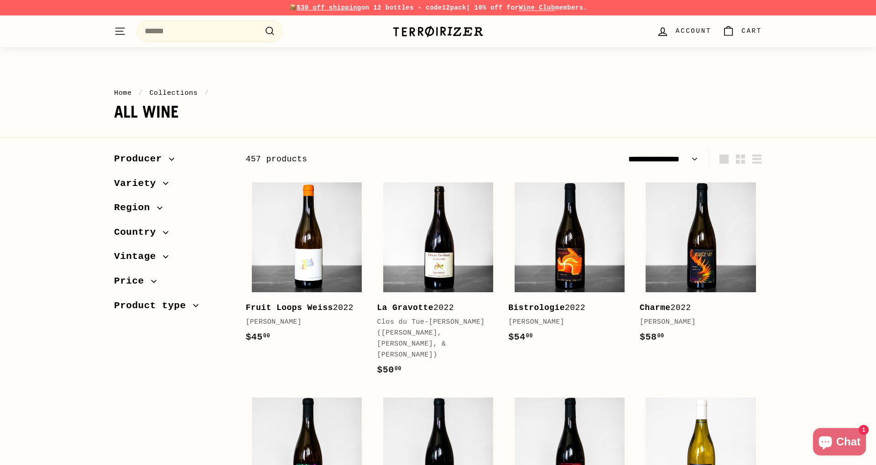  What do you see at coordinates (172, 161) in the screenshot?
I see `button: Producer` at bounding box center [172, 161].